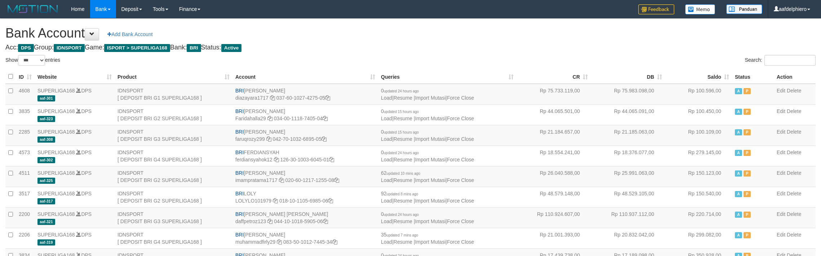  What do you see at coordinates (331, 200) in the screenshot?
I see `a: Copy 018101105698506 to clipboard` at bounding box center [331, 200].